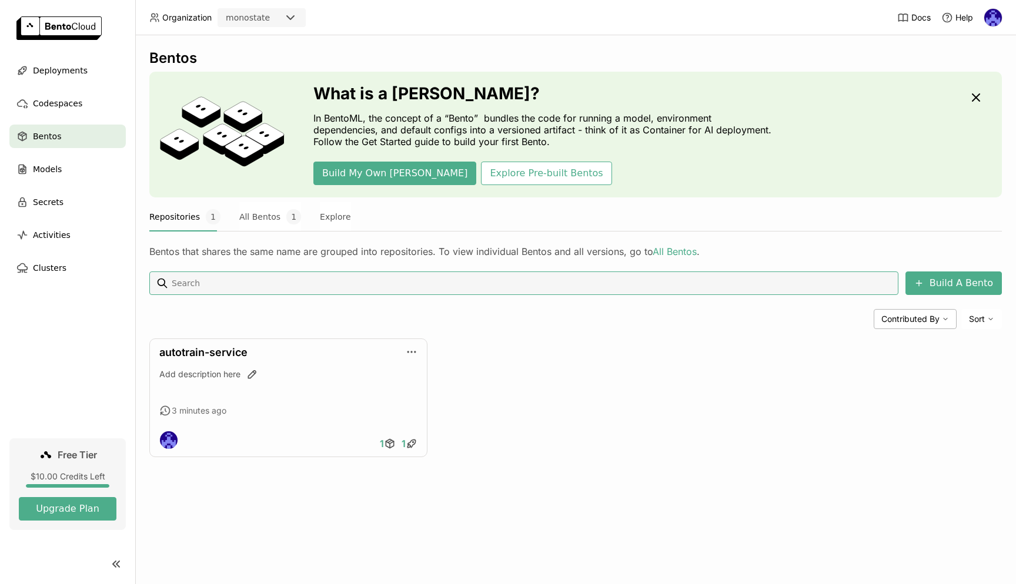 The image size is (1016, 584). I want to click on span: Free Tier, so click(77, 455).